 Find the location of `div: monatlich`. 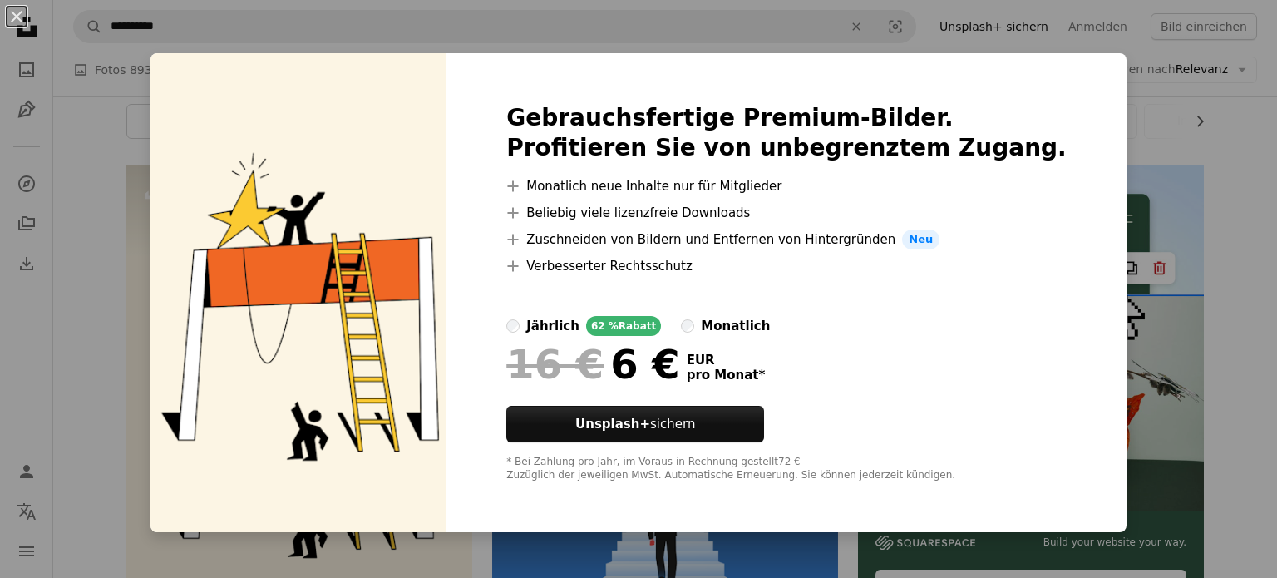

div: monatlich is located at coordinates (735, 326).